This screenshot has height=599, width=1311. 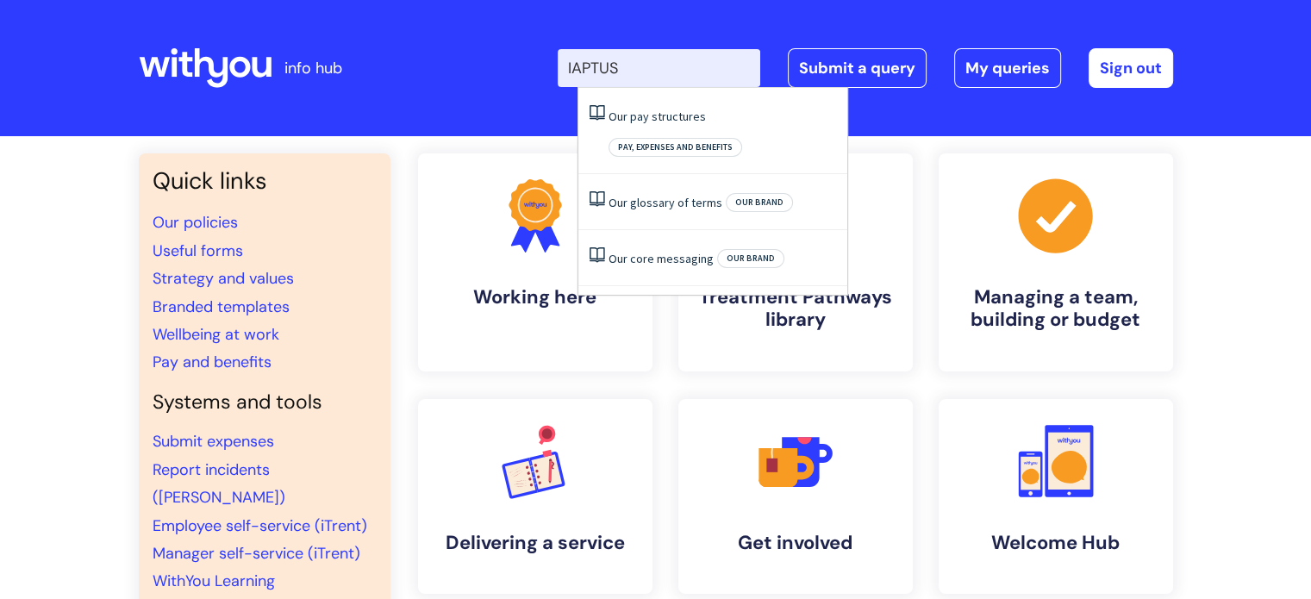 What do you see at coordinates (657, 116) in the screenshot?
I see `a: Our pay structures` at bounding box center [657, 116].